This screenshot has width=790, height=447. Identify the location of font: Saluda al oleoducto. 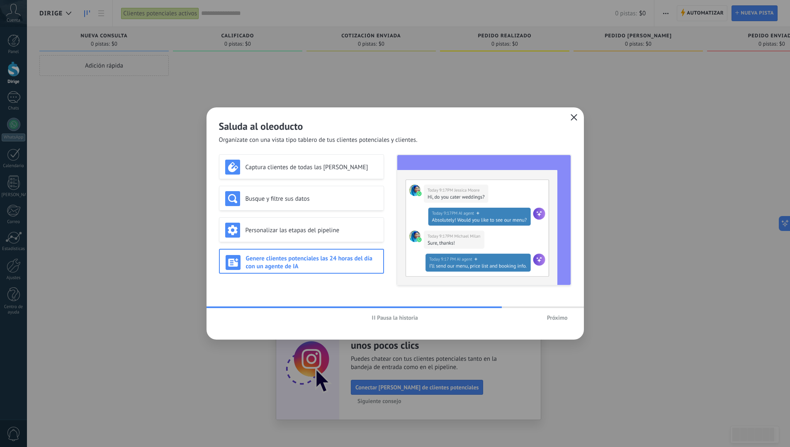
(261, 126).